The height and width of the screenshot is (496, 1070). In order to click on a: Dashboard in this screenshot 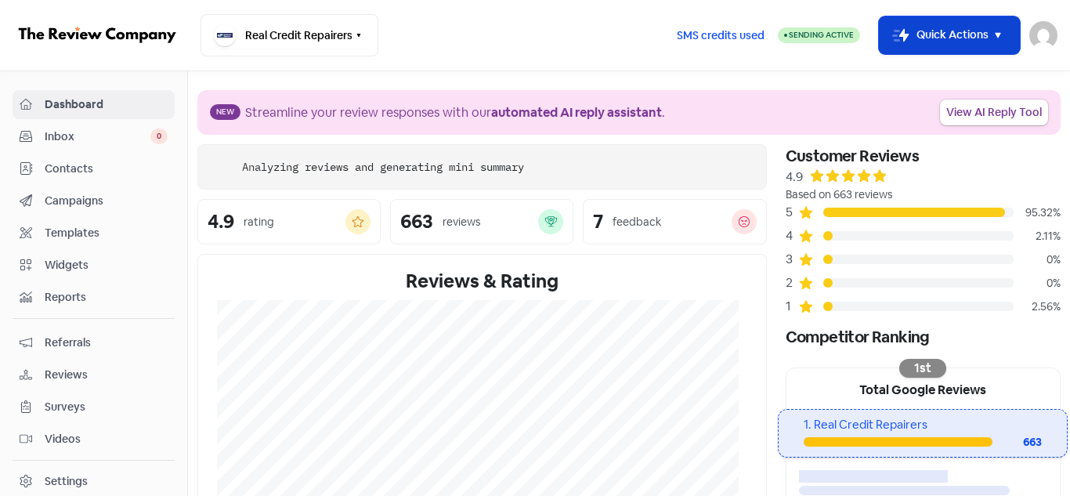, I will do `click(93, 104)`.